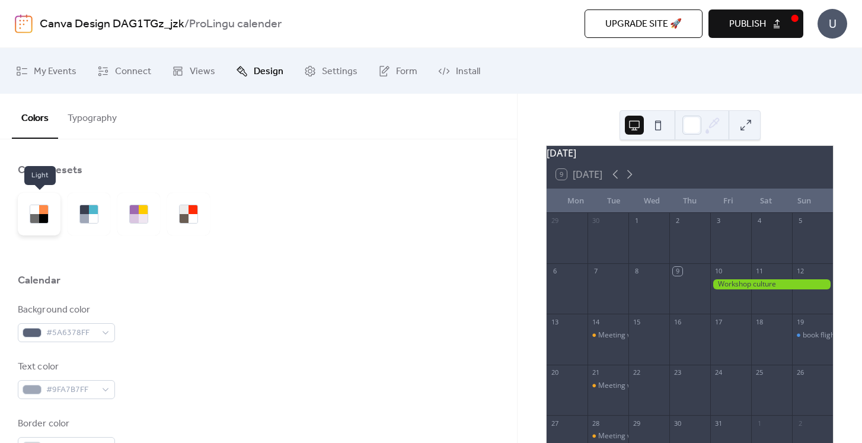  What do you see at coordinates (718, 271) in the screenshot?
I see `div: 10` at bounding box center [718, 271].